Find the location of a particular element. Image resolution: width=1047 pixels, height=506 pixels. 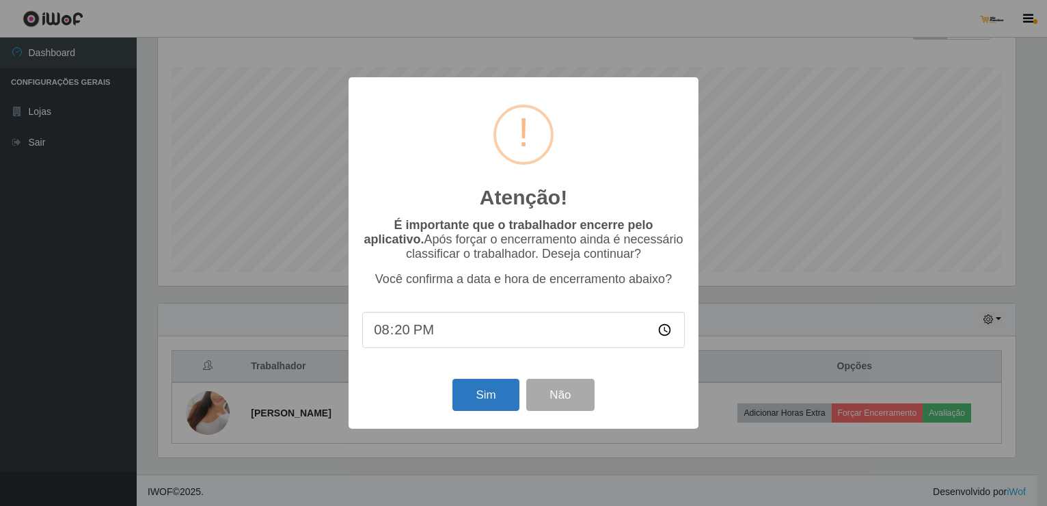

b: É importante que o trabalhador encerre pelo aplicativo. is located at coordinates (508, 232).